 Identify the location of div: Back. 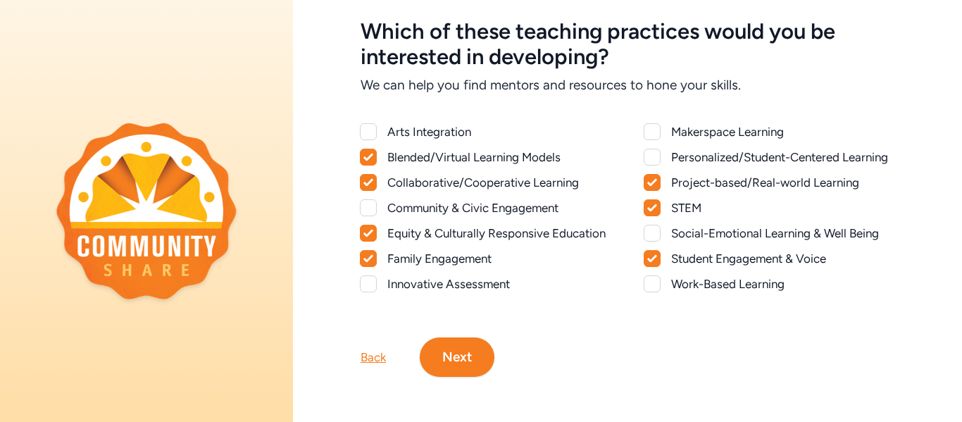
(373, 357).